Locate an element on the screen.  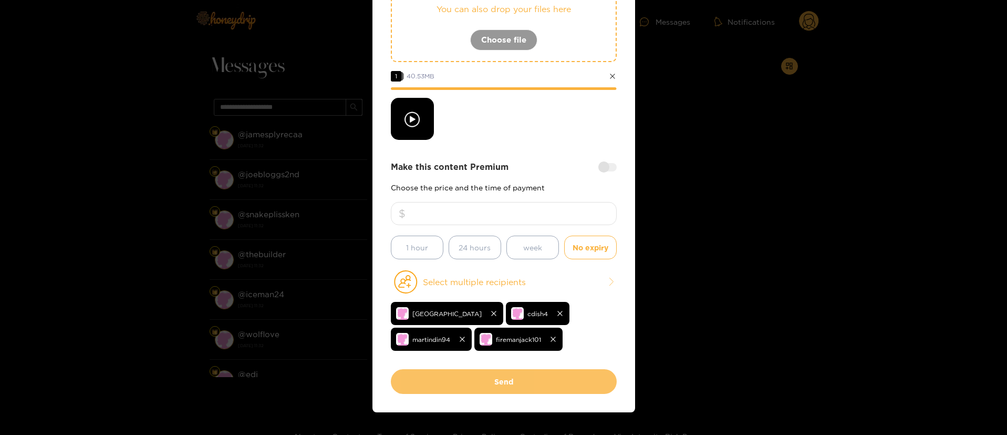
button: 1 hour is located at coordinates (417, 247).